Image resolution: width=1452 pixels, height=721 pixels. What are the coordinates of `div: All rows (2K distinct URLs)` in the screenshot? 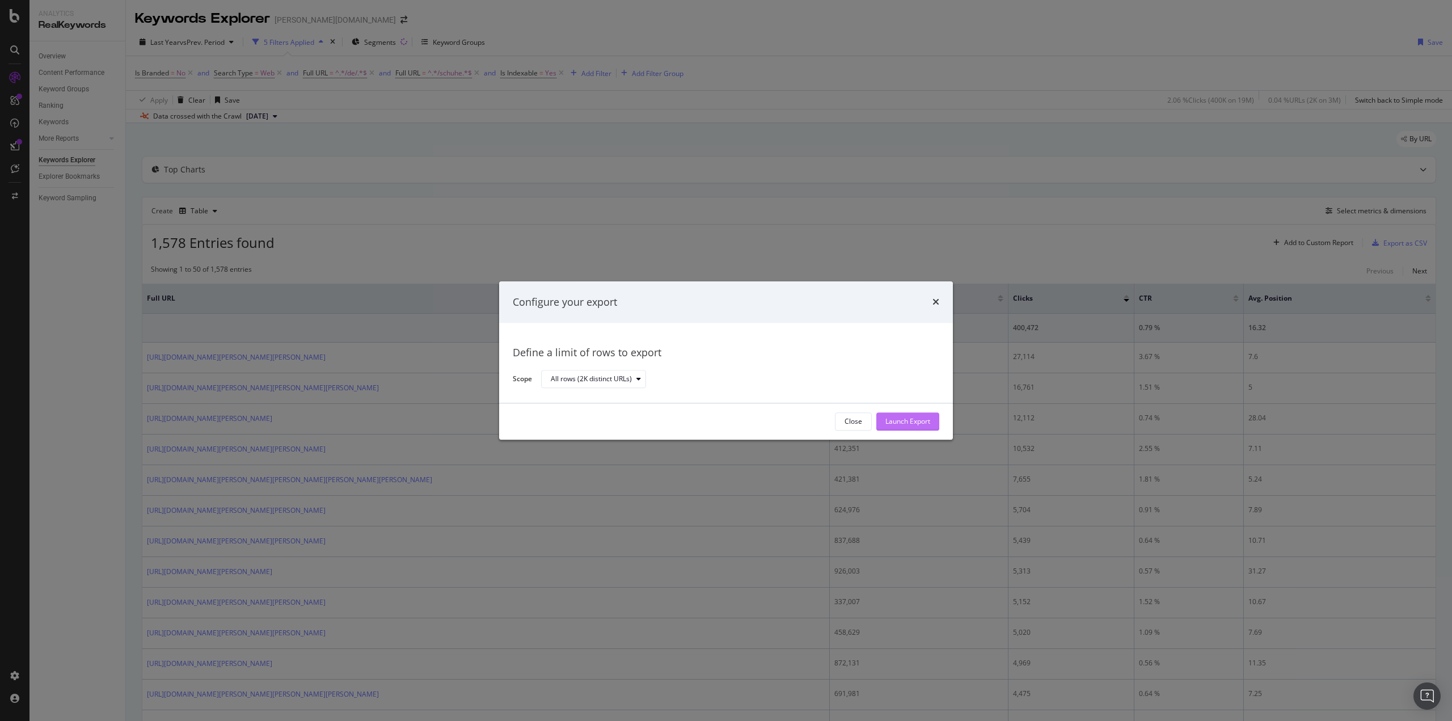 It's located at (591, 379).